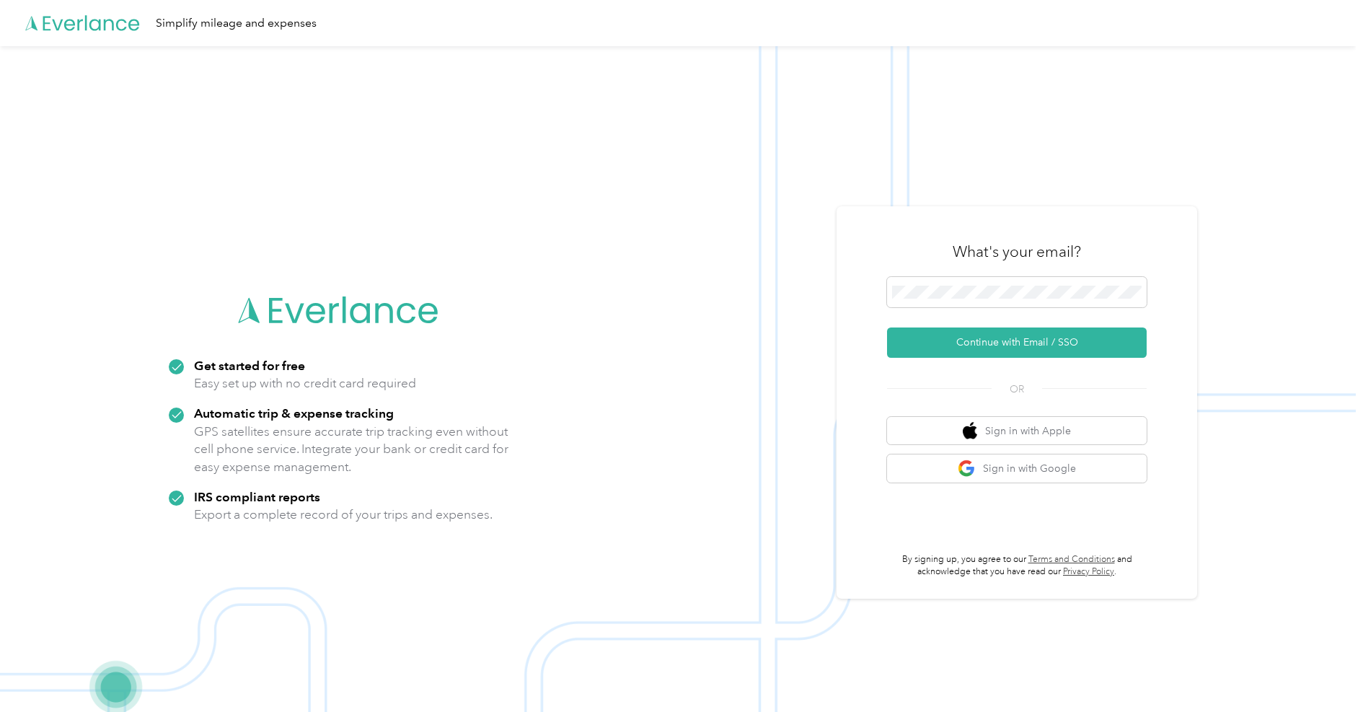  I want to click on p: By signing up, you agree to our and acknowledge that you have read our ., so click(1017, 566).